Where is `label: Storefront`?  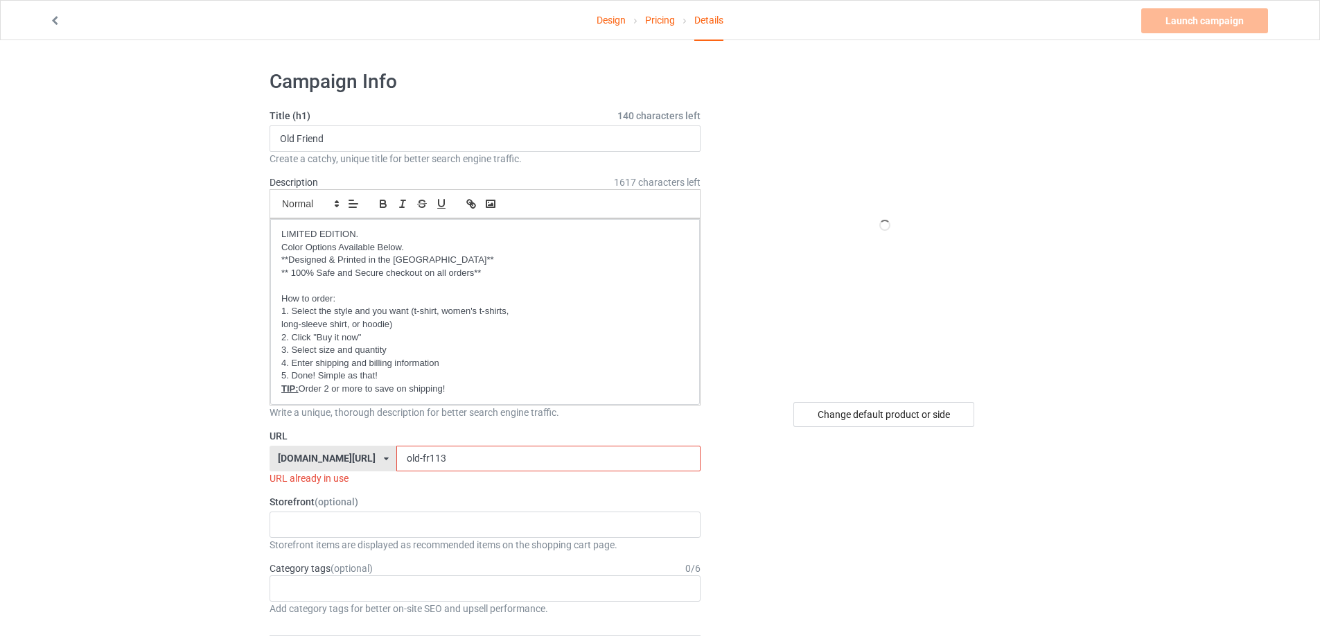 label: Storefront is located at coordinates (485, 502).